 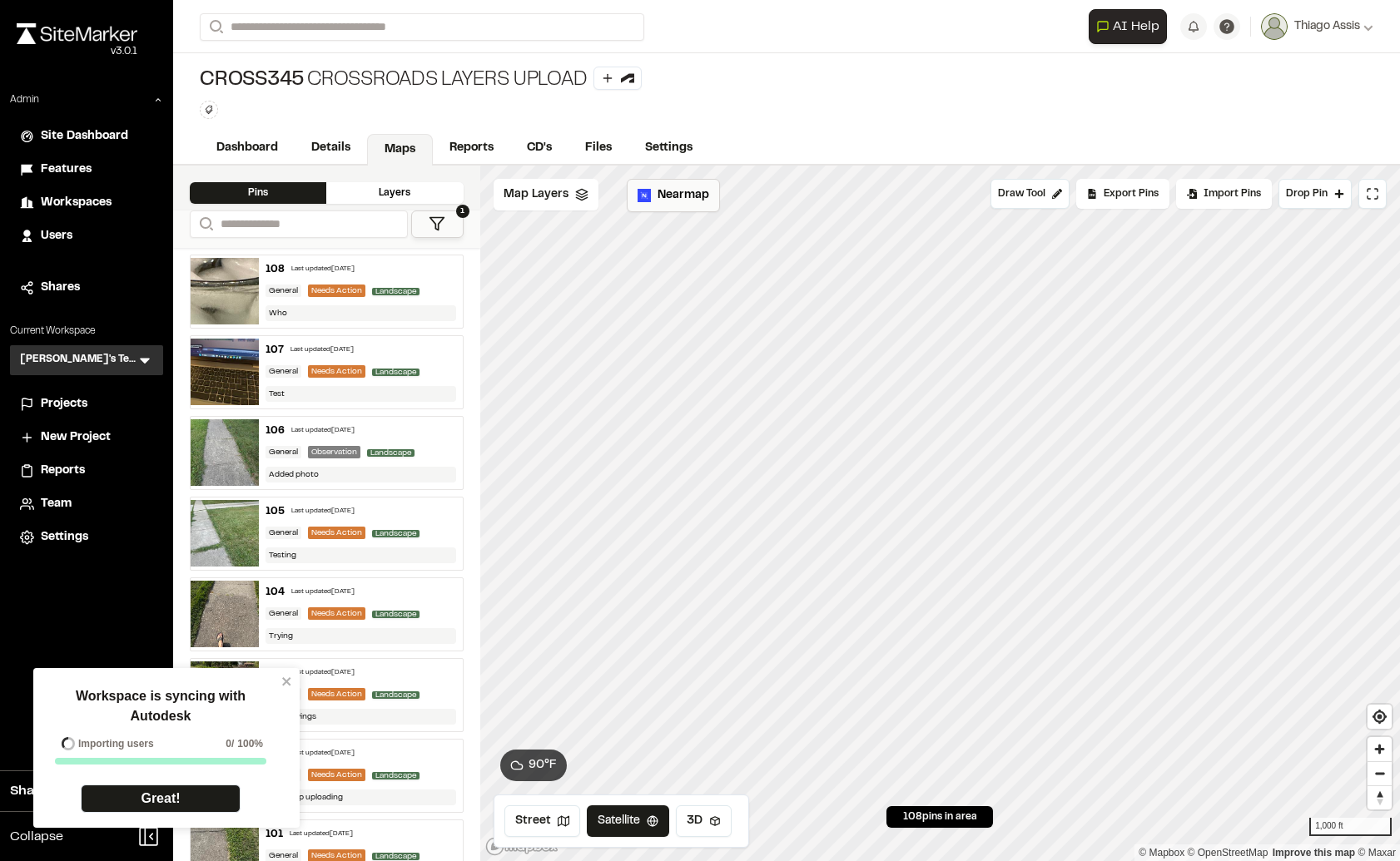 I want to click on p: Workspace is syncing with Autodesk, so click(x=160, y=707).